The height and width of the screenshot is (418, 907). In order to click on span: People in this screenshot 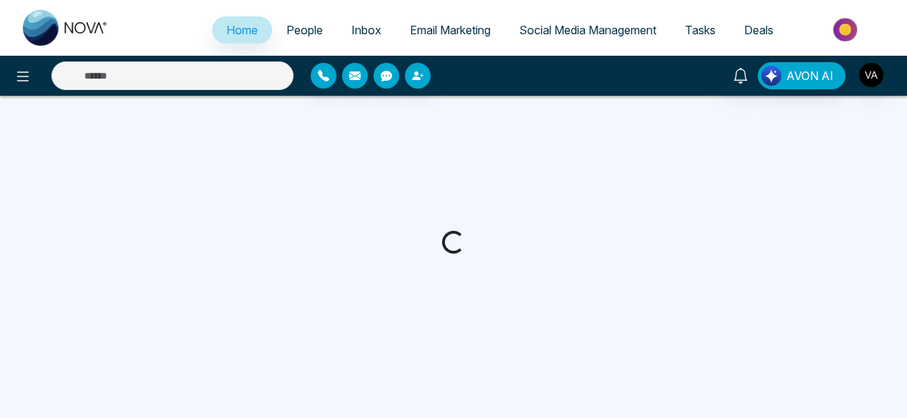, I will do `click(304, 30)`.